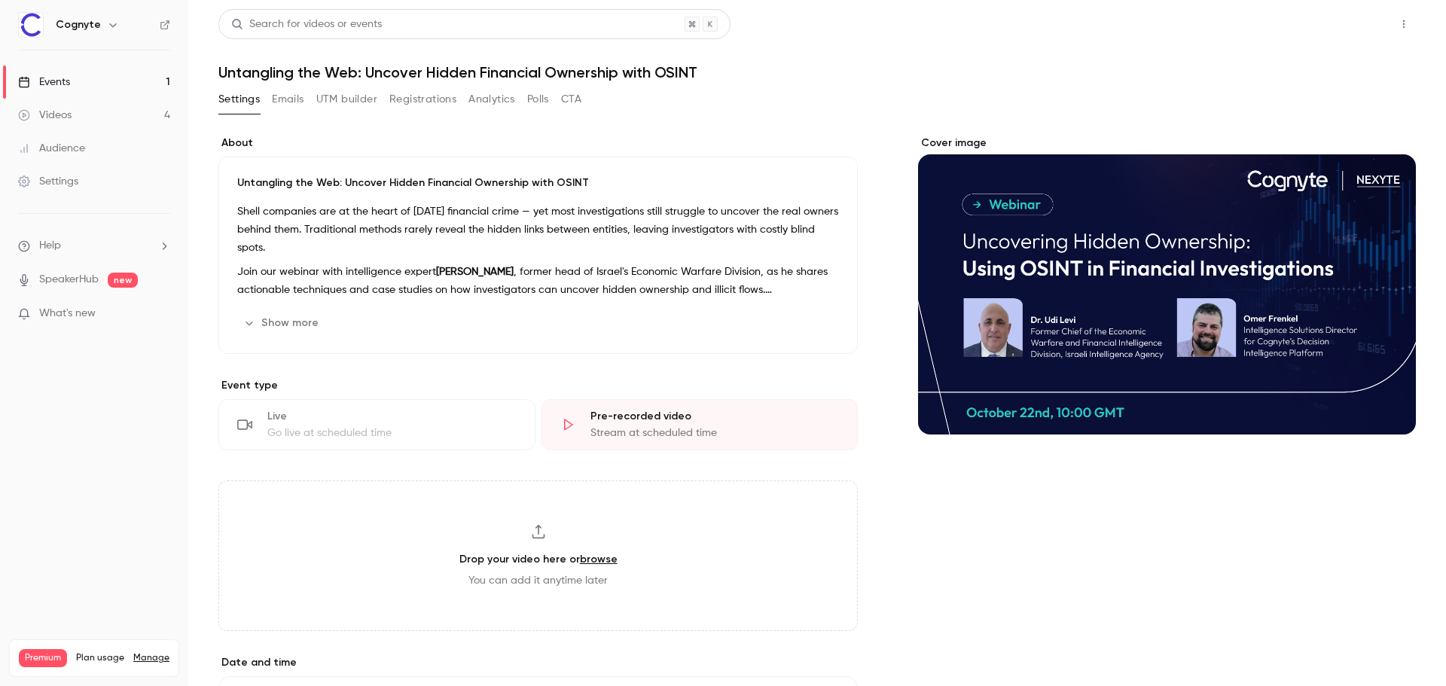  What do you see at coordinates (306, 24) in the screenshot?
I see `div: Search for videos or events` at bounding box center [306, 24].